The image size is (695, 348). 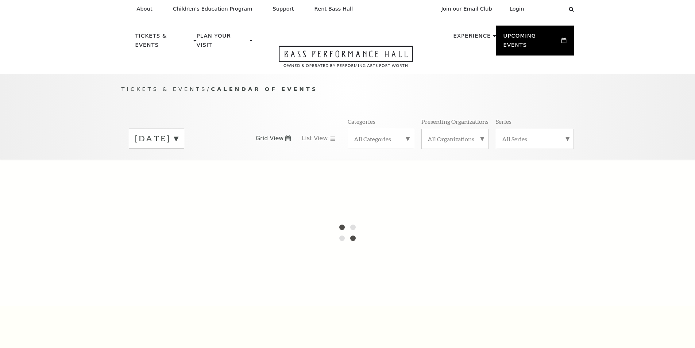 I want to click on select: Select:, so click(x=548, y=9).